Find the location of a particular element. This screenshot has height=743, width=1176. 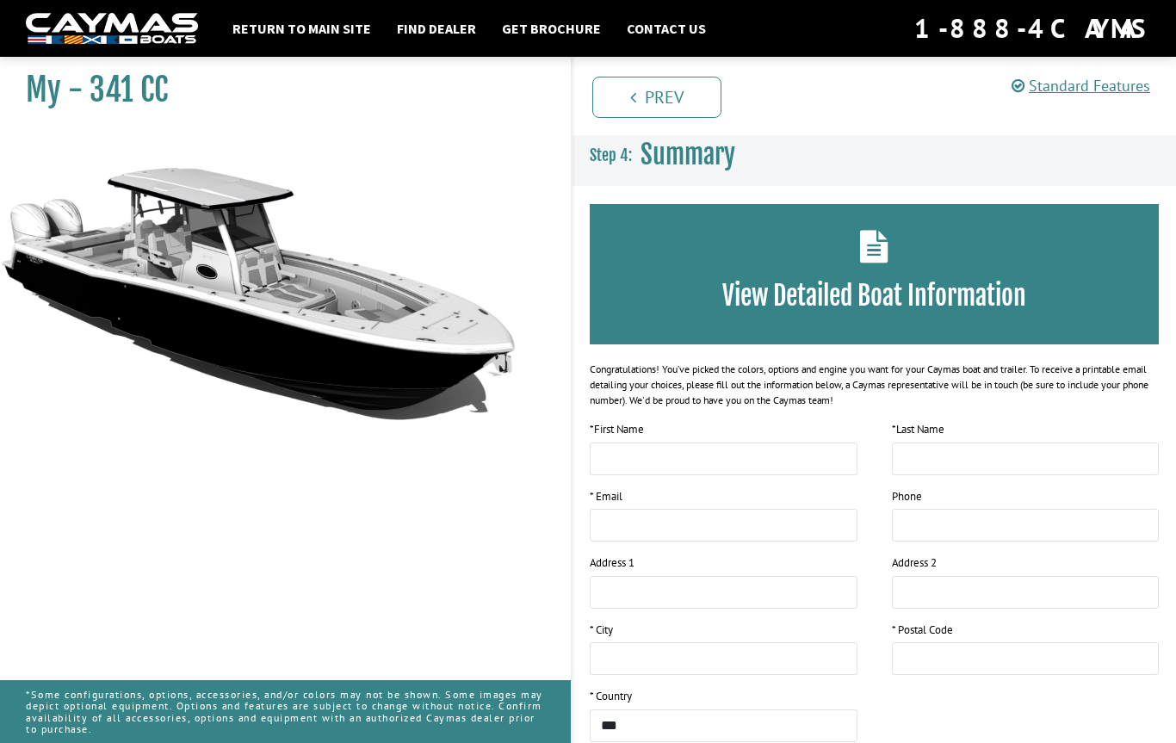

label: Phone is located at coordinates (906, 497).